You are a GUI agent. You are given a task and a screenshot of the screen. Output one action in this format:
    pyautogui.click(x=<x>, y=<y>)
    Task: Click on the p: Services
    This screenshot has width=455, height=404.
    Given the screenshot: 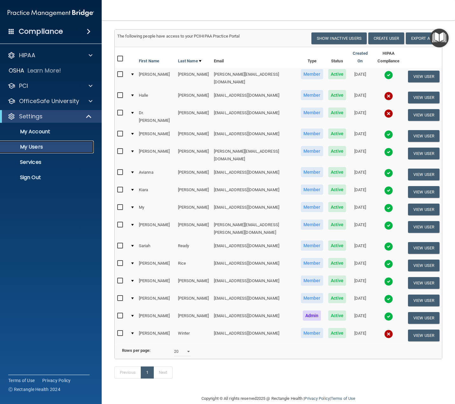 What is the action you would take?
    pyautogui.click(x=47, y=162)
    